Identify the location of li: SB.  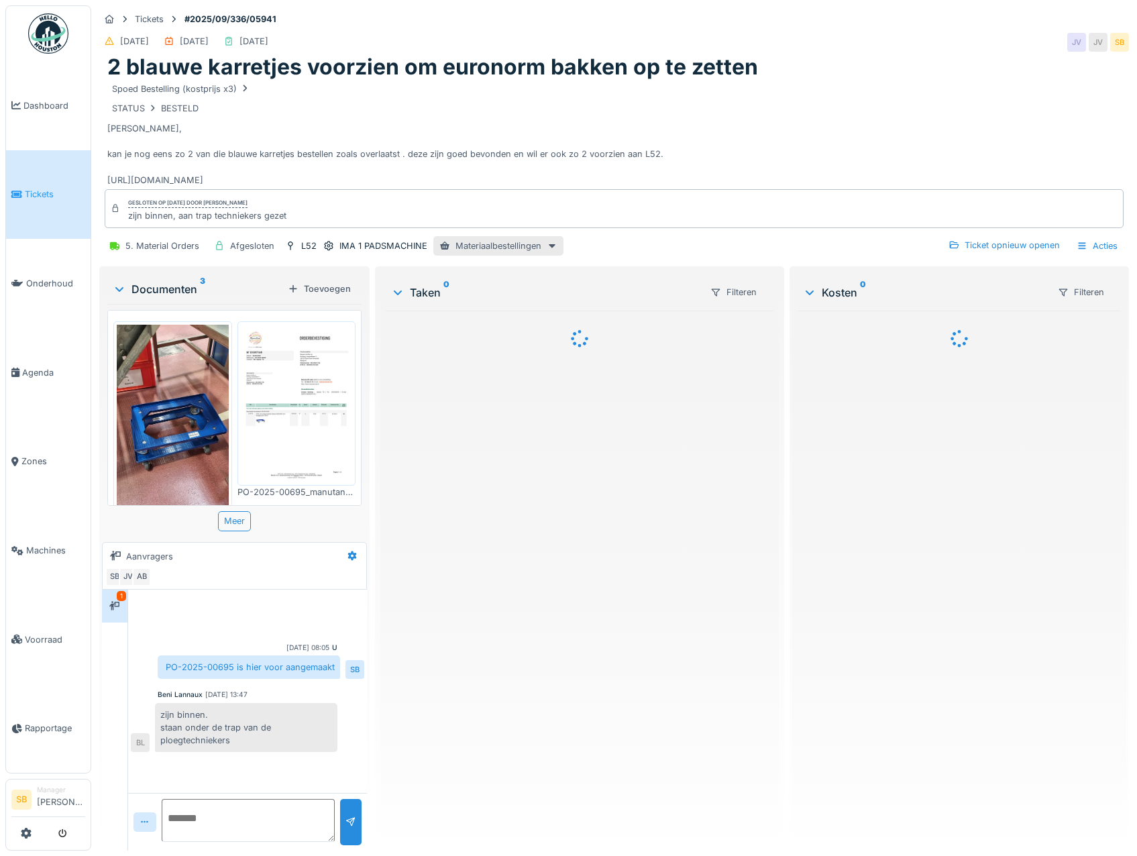
(21, 799).